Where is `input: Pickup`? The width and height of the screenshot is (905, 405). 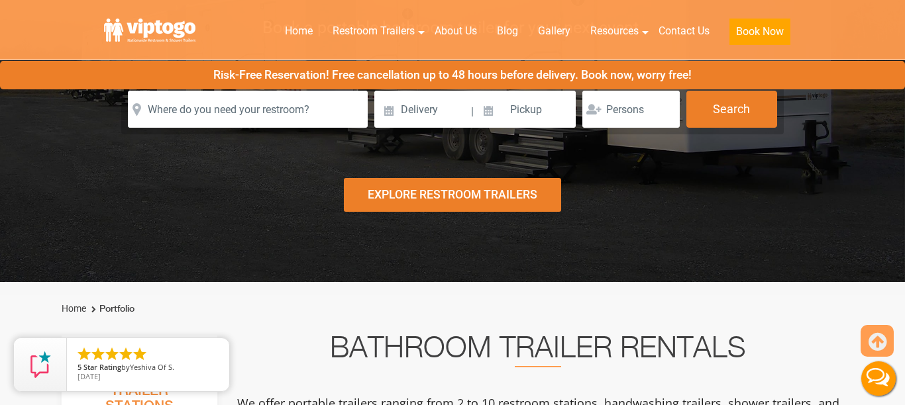
input: Pickup is located at coordinates (525, 109).